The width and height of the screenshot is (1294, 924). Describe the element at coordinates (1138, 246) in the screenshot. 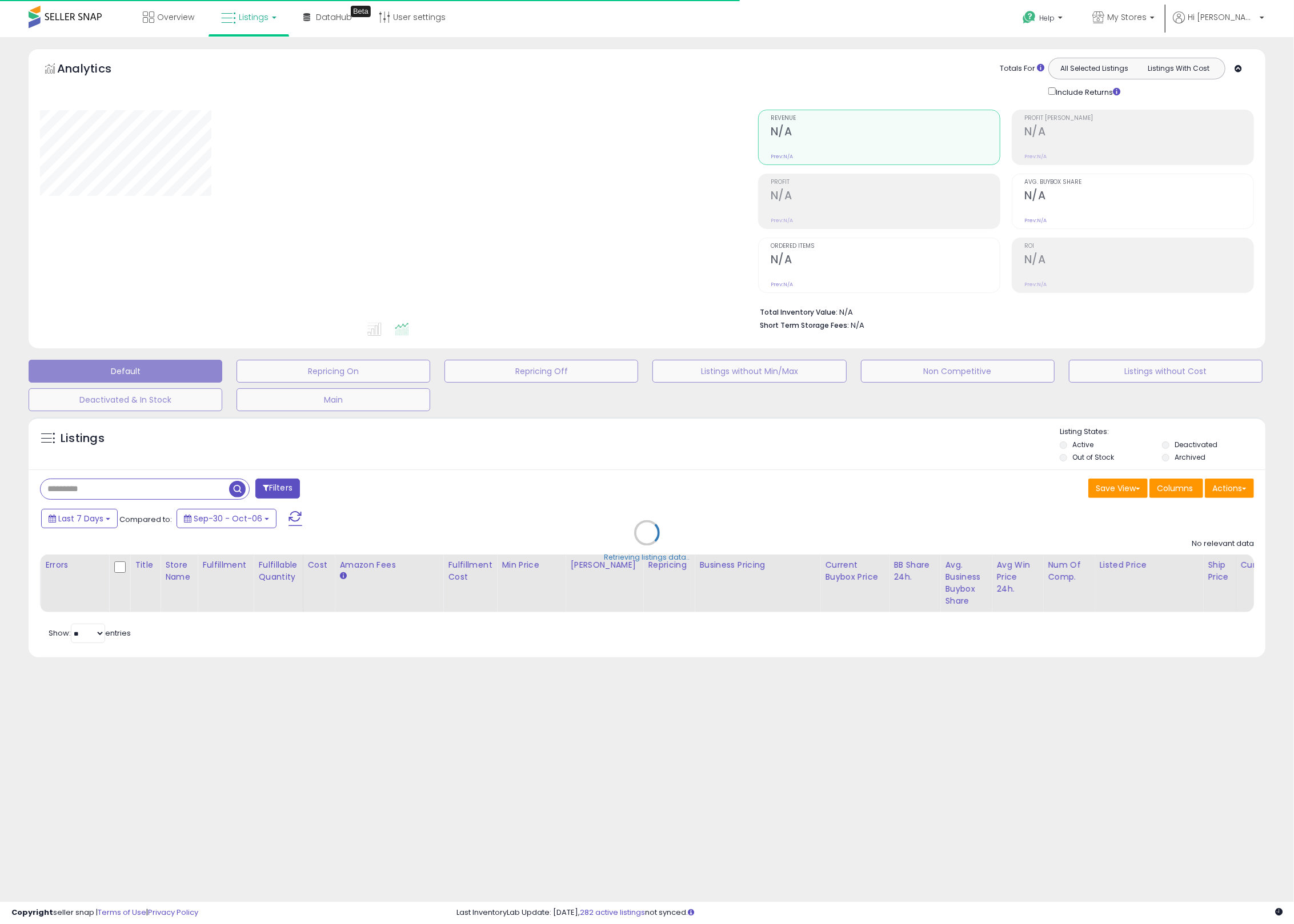

I see `span: ROI` at that location.